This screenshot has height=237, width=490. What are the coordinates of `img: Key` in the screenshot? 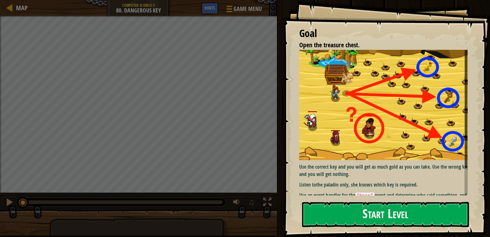 It's located at (386, 105).